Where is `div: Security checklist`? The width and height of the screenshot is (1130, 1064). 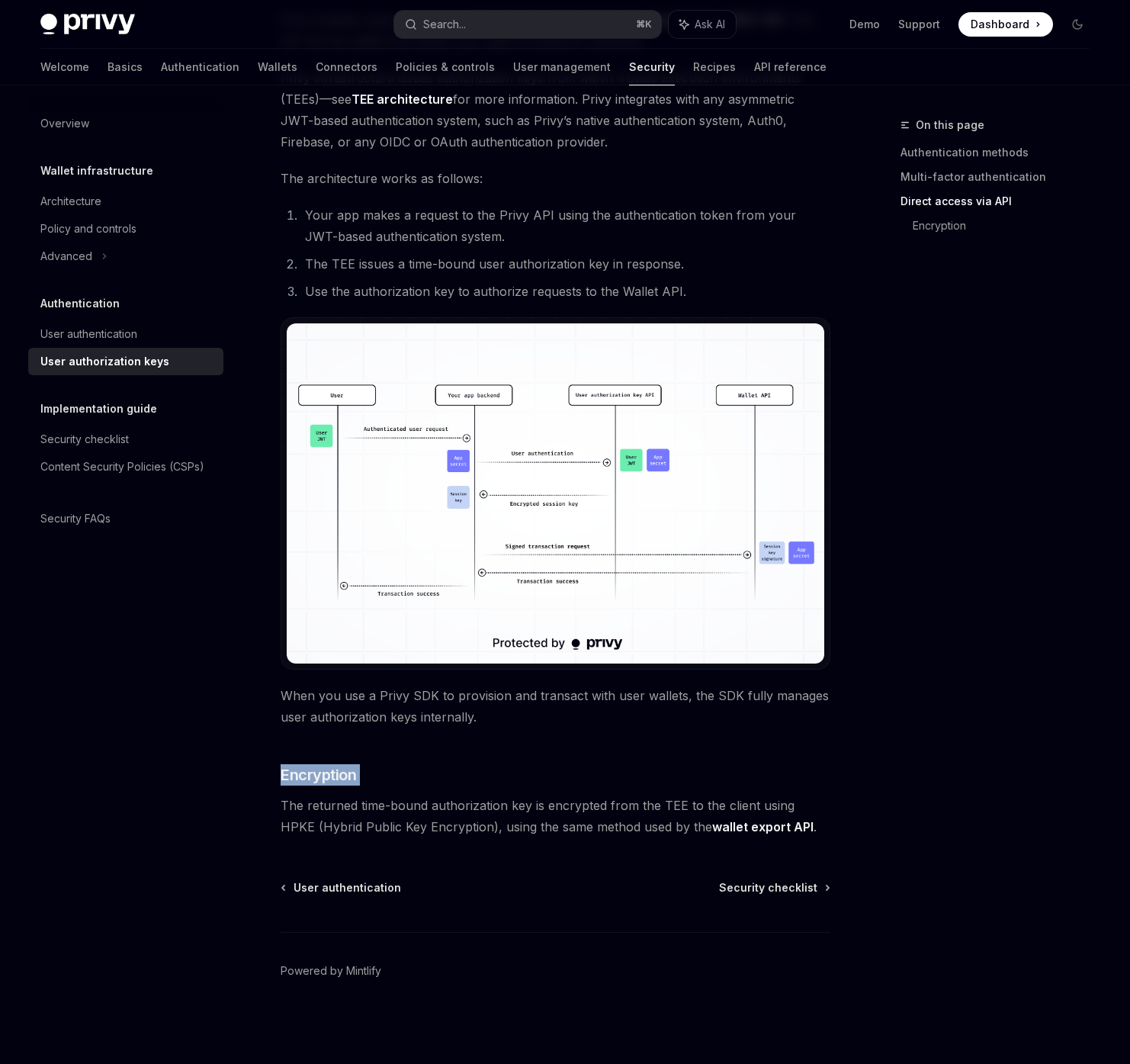 div: Security checklist is located at coordinates (84, 440).